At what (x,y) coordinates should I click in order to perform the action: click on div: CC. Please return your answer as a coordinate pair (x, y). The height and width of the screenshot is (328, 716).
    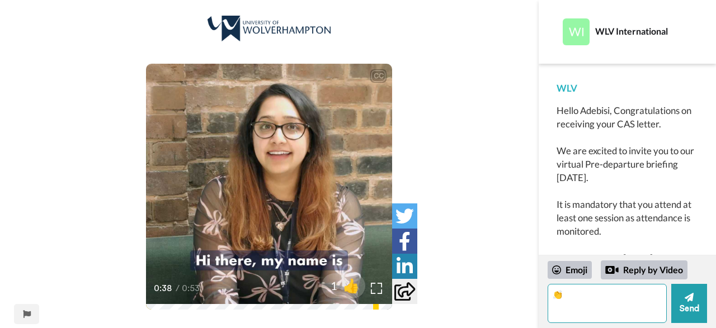
    Looking at the image, I should click on (378, 76).